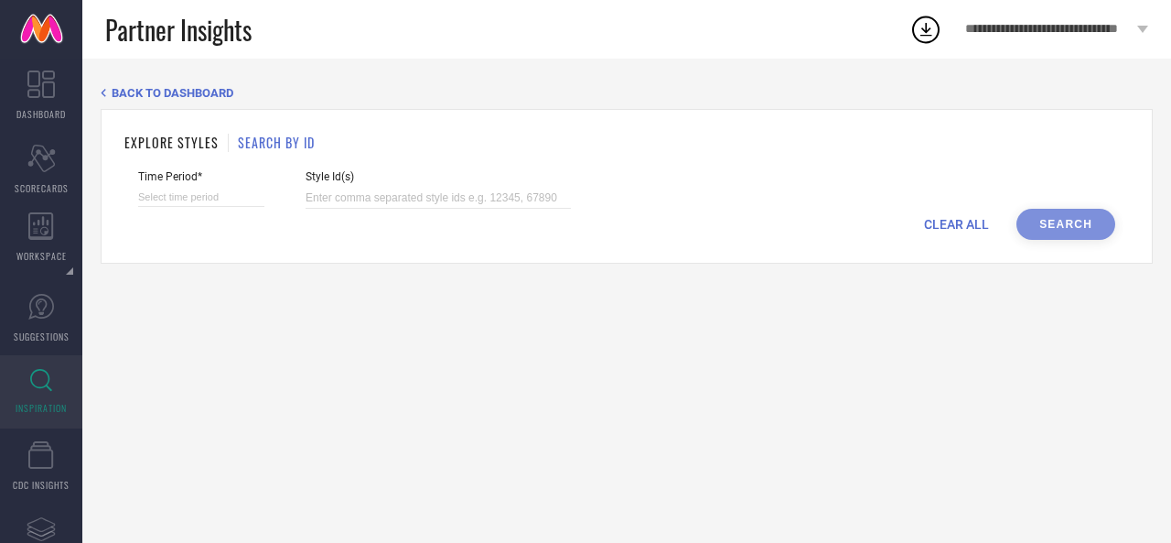 The width and height of the screenshot is (1171, 543). I want to click on span: Time Period*, so click(201, 177).